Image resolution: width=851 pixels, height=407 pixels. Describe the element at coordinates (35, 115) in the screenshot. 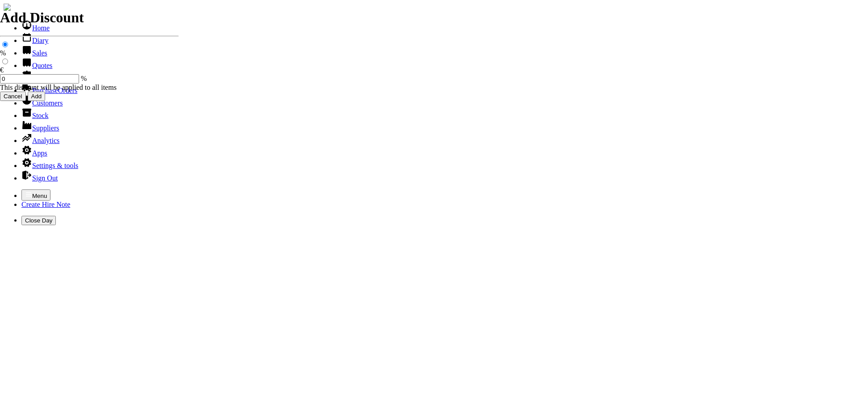

I see `a: Stock` at that location.